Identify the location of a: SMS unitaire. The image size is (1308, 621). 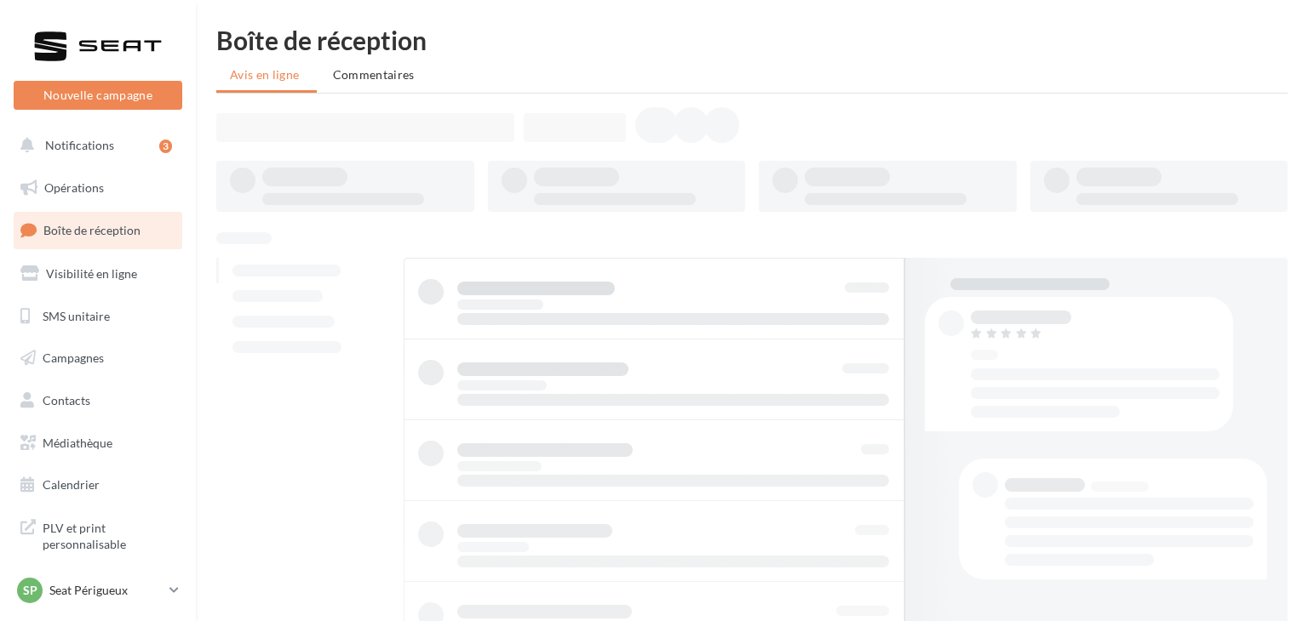
(98, 317).